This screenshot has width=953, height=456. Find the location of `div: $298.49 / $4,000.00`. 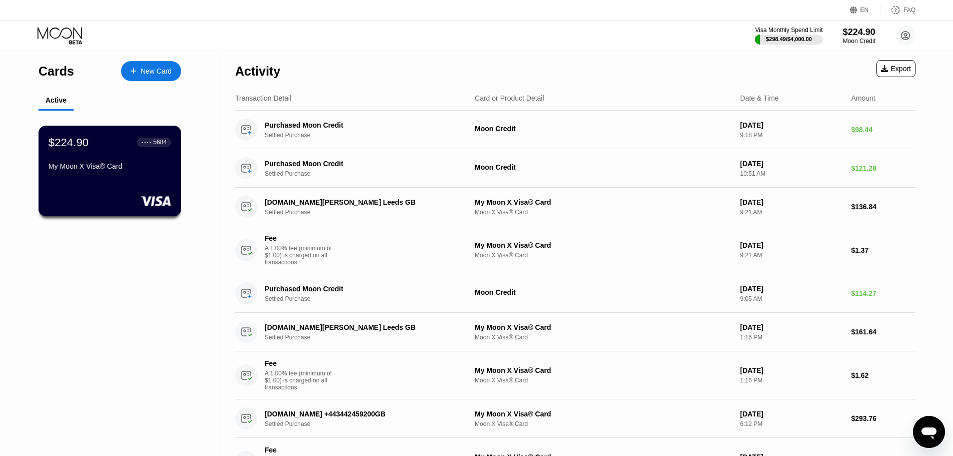

div: $298.49 / $4,000.00 is located at coordinates (789, 39).